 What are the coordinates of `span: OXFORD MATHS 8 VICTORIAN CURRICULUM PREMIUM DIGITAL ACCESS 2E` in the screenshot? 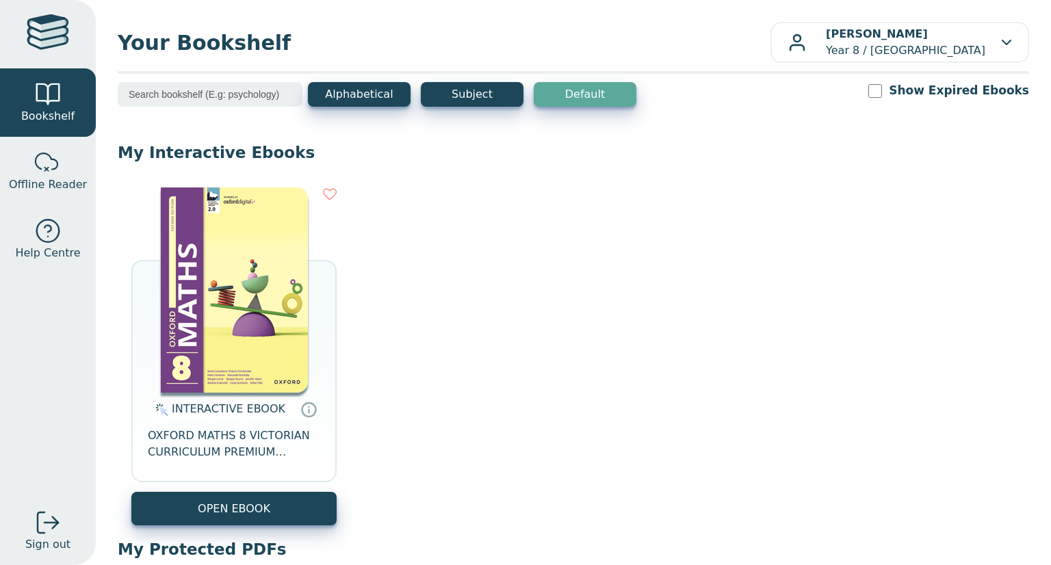 It's located at (234, 444).